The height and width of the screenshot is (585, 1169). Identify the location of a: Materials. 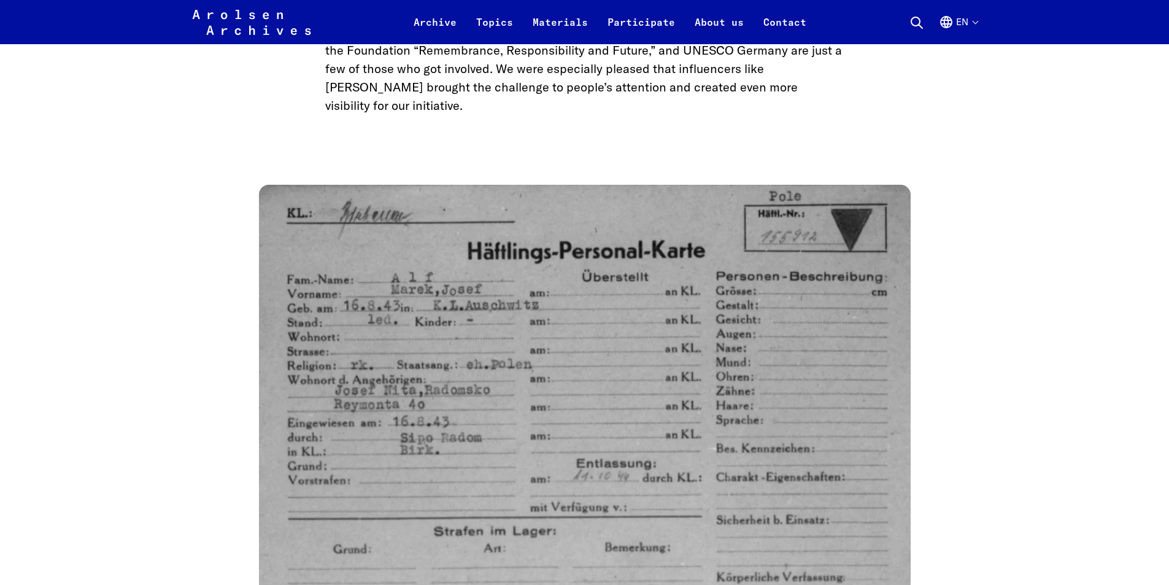
(560, 29).